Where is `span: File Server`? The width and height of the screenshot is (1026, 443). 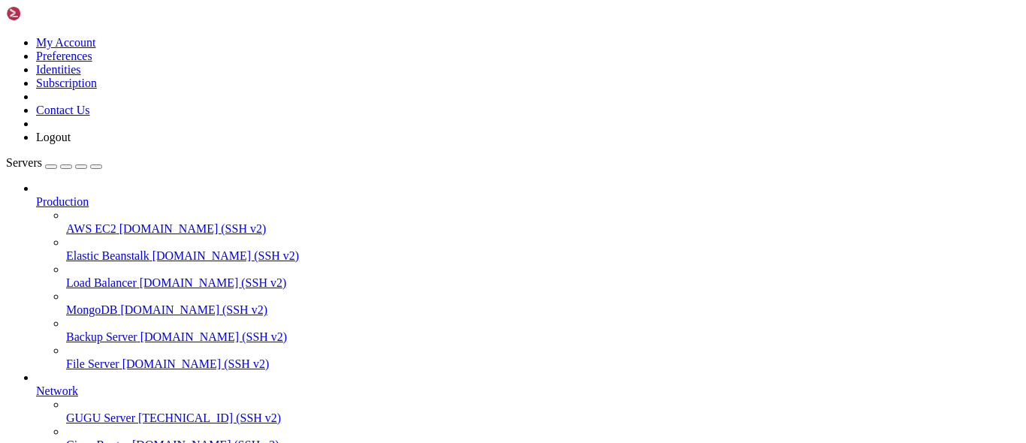
span: File Server is located at coordinates (92, 364).